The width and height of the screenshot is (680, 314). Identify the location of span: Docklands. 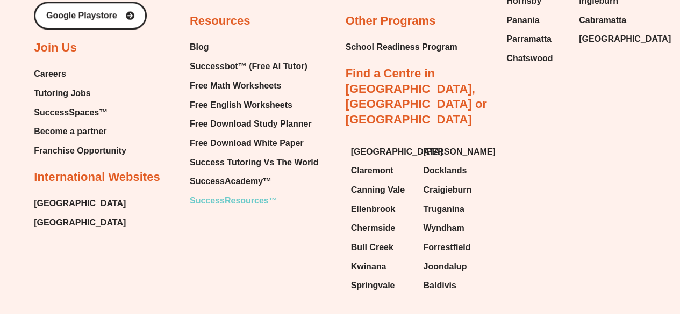
(444, 171).